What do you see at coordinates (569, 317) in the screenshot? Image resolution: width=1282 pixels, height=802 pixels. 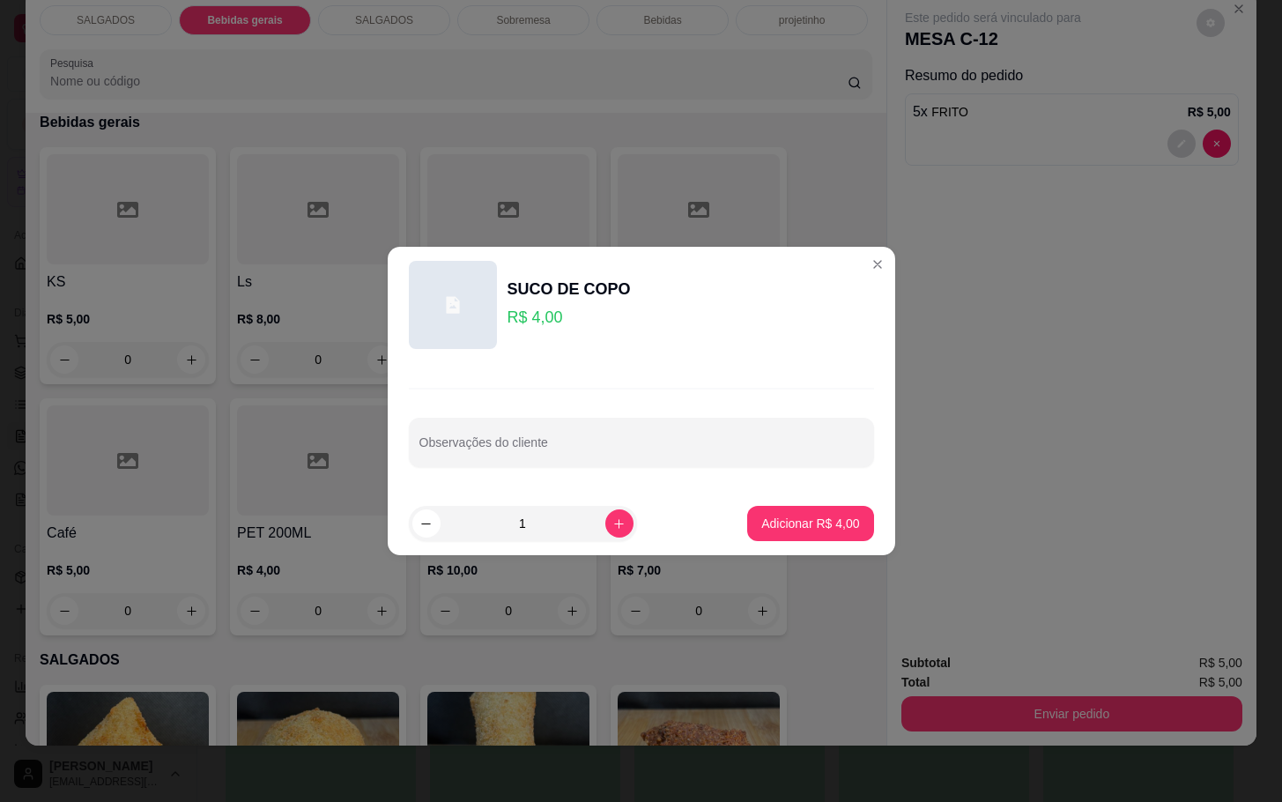 I see `p: R$ 4,00` at bounding box center [569, 317].